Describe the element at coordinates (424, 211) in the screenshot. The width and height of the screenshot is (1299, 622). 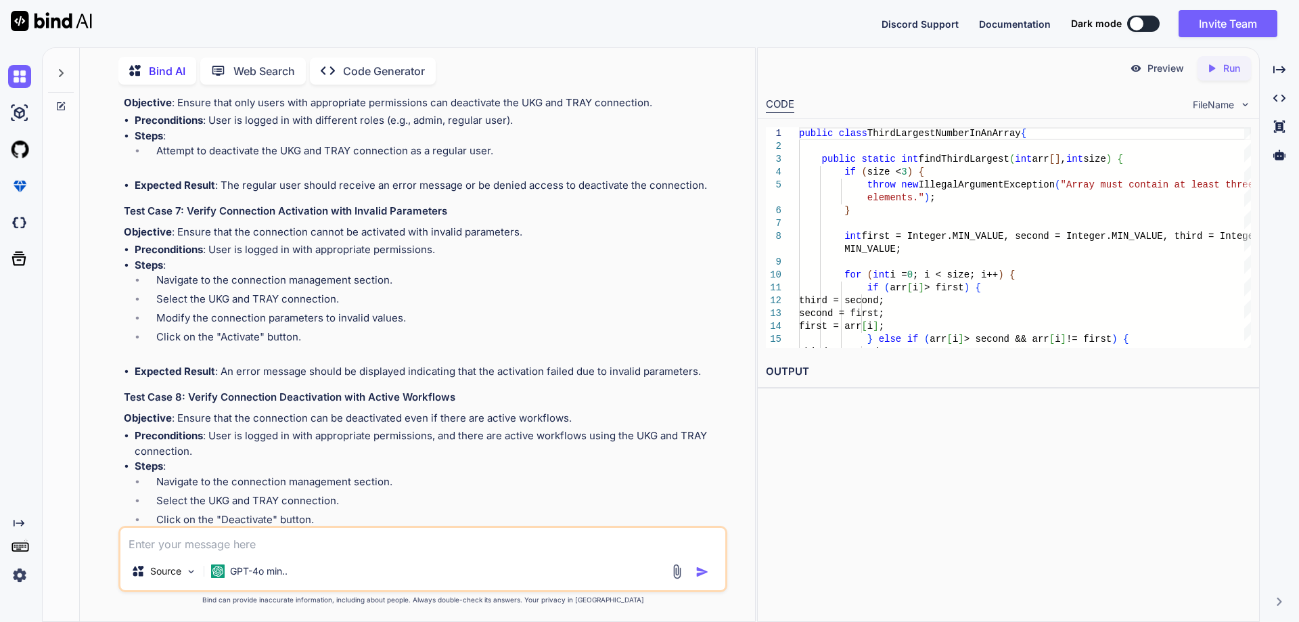
I see `h3: Test Case 7: Verify Connection Activation with Invalid Parameters` at that location.